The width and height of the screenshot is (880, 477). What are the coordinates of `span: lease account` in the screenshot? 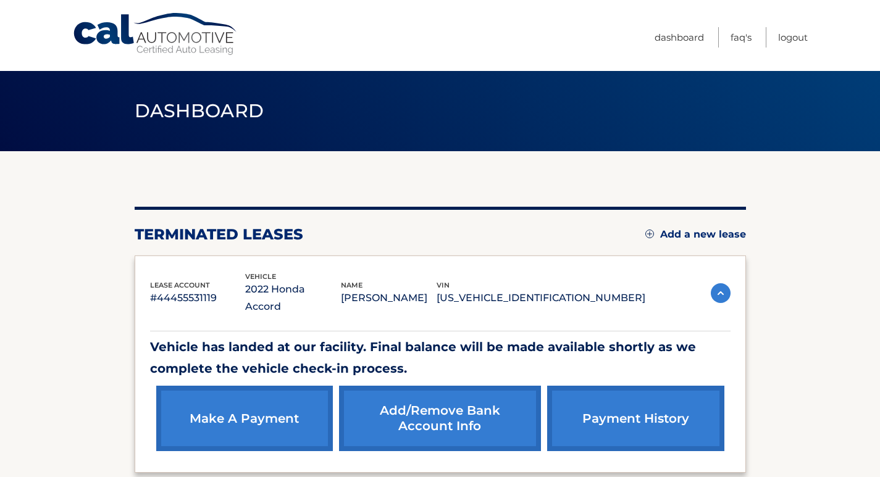 It's located at (180, 285).